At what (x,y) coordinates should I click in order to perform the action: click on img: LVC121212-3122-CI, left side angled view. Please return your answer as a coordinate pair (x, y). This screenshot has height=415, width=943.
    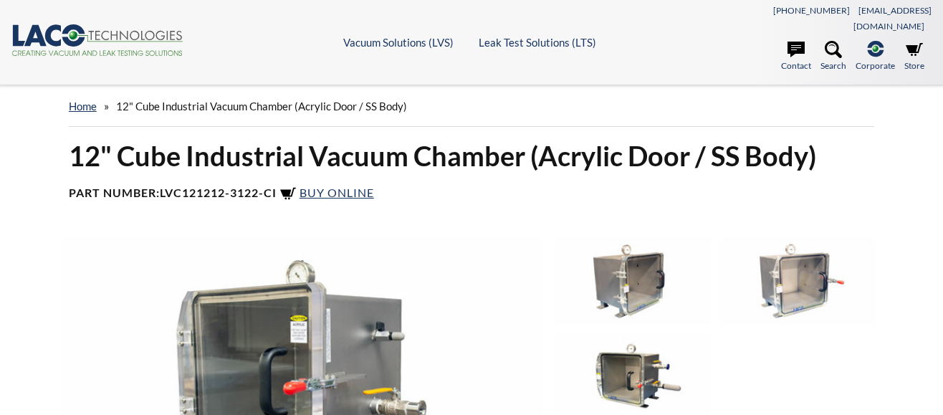
    Looking at the image, I should click on (633, 281).